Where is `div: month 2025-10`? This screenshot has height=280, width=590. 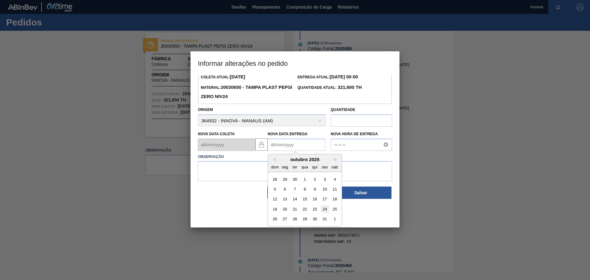
div: month 2025-10 is located at coordinates (304, 199).